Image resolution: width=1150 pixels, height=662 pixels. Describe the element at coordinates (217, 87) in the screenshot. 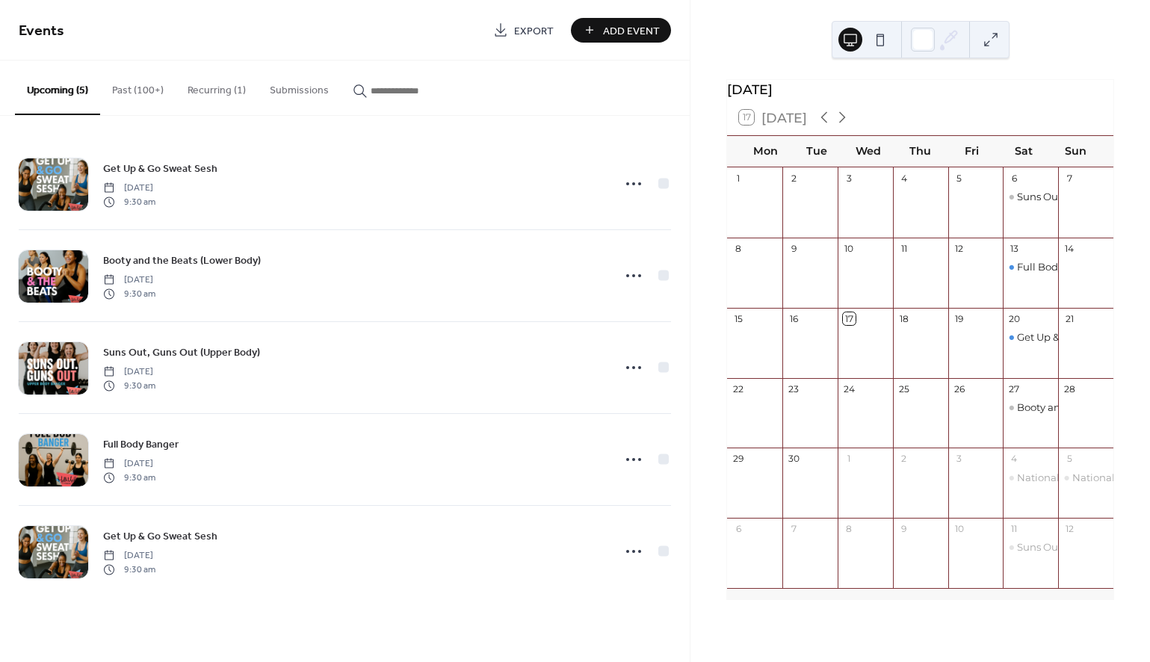

I see `button: Recurring (1)` at that location.